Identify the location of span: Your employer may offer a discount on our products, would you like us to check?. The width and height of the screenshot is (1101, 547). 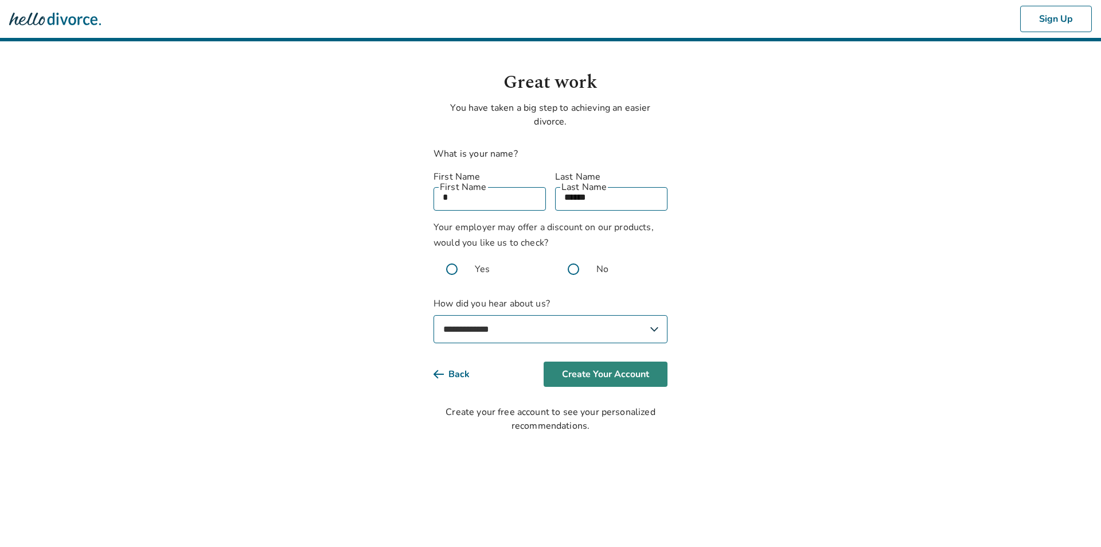
(544, 235).